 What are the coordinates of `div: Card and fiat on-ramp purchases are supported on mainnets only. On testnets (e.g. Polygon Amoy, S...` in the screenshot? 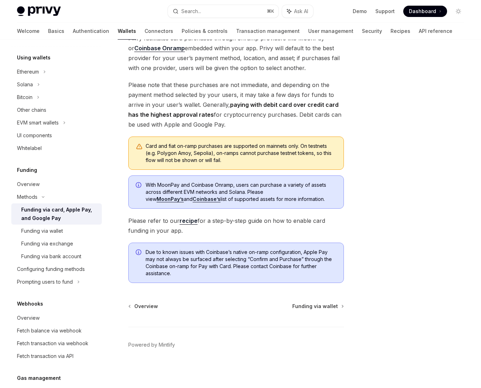 It's located at (241, 153).